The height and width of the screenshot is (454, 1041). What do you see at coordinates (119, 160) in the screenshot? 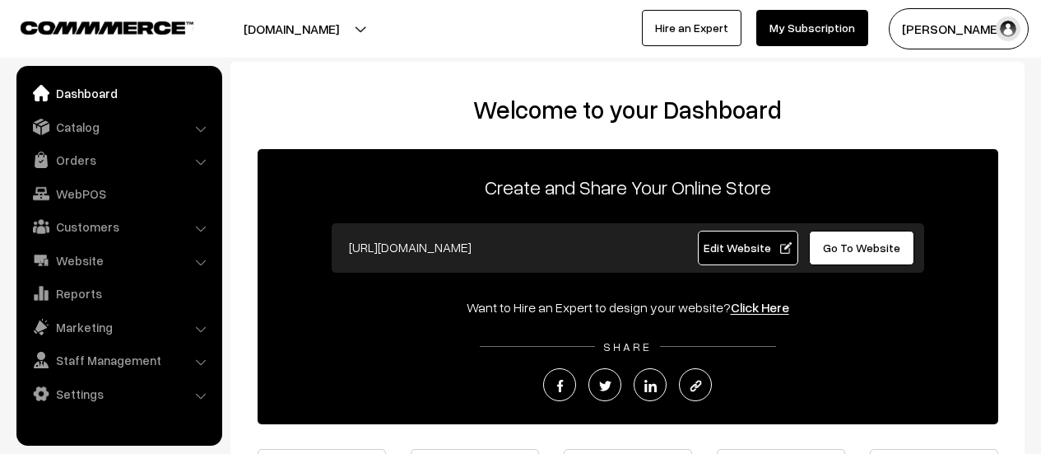
I see `a: Orders` at bounding box center [119, 160].